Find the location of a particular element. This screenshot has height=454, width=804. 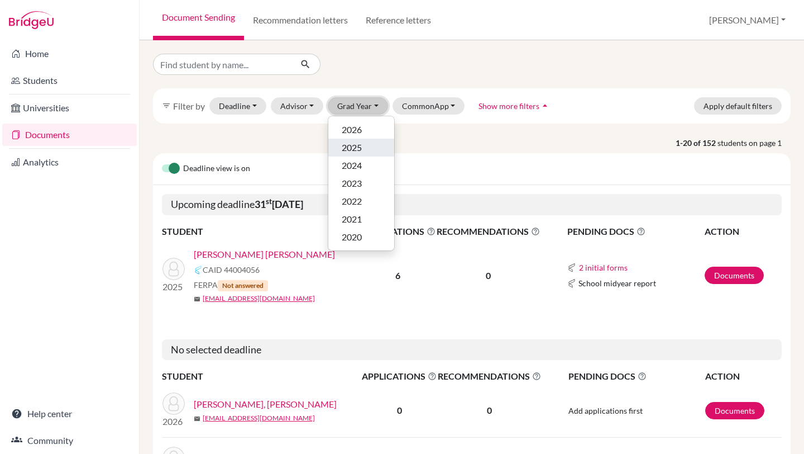

button: Advisor is located at coordinates (297, 106).